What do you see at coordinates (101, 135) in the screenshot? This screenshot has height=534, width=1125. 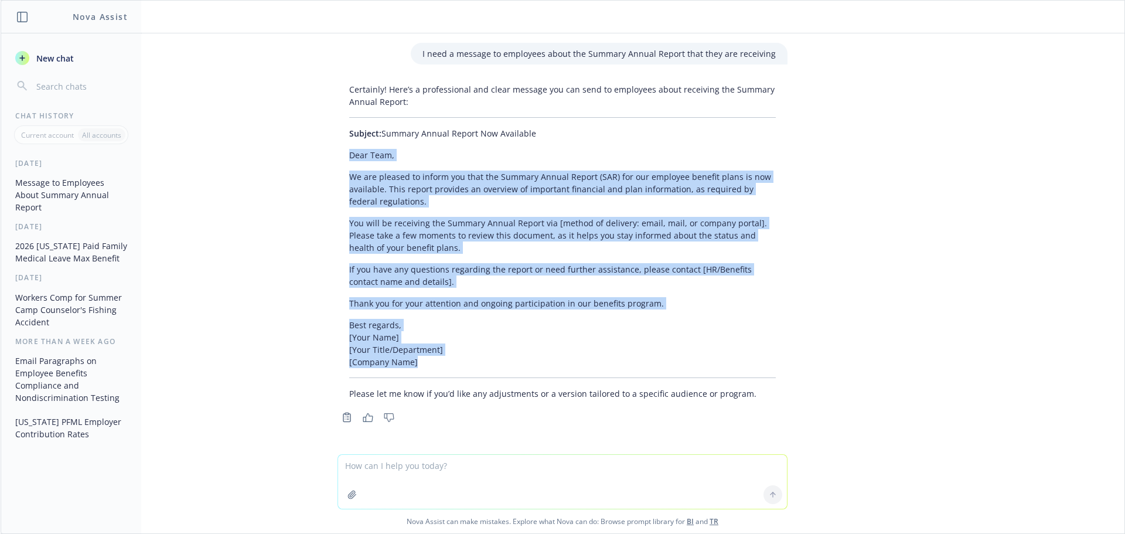 I see `p: All accounts` at bounding box center [101, 135].